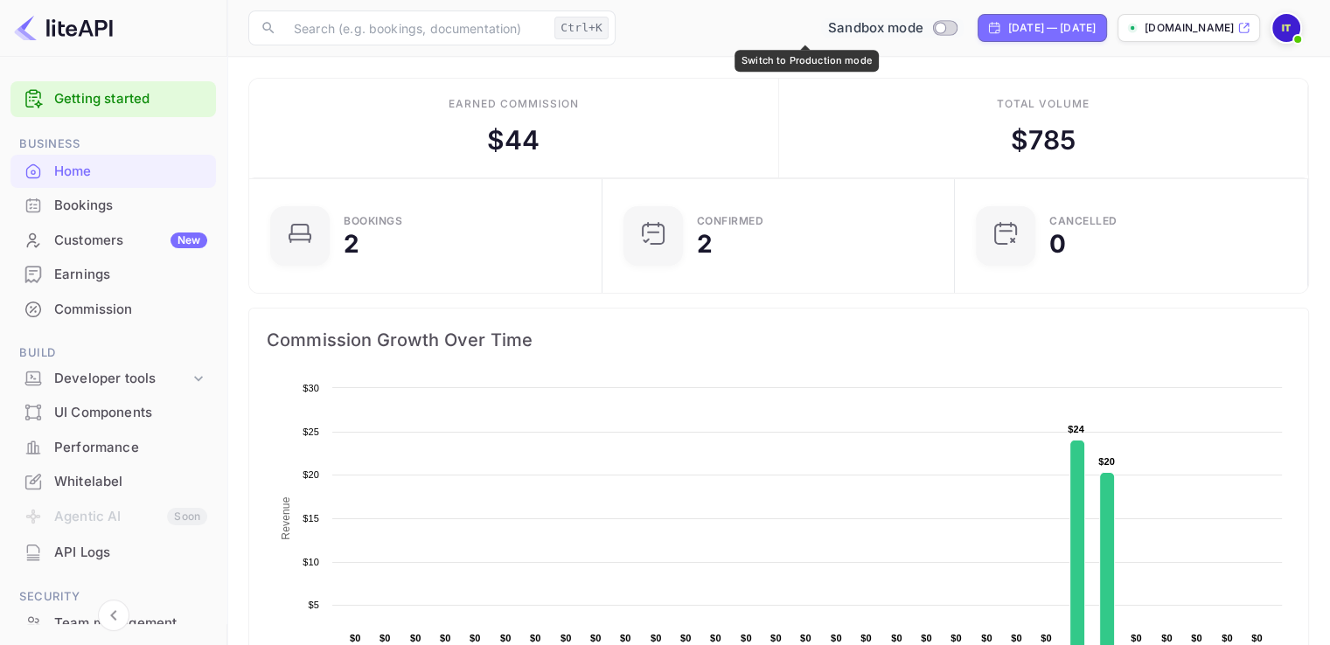 This screenshot has width=1330, height=645. I want to click on button: Collapse navigation, so click(114, 616).